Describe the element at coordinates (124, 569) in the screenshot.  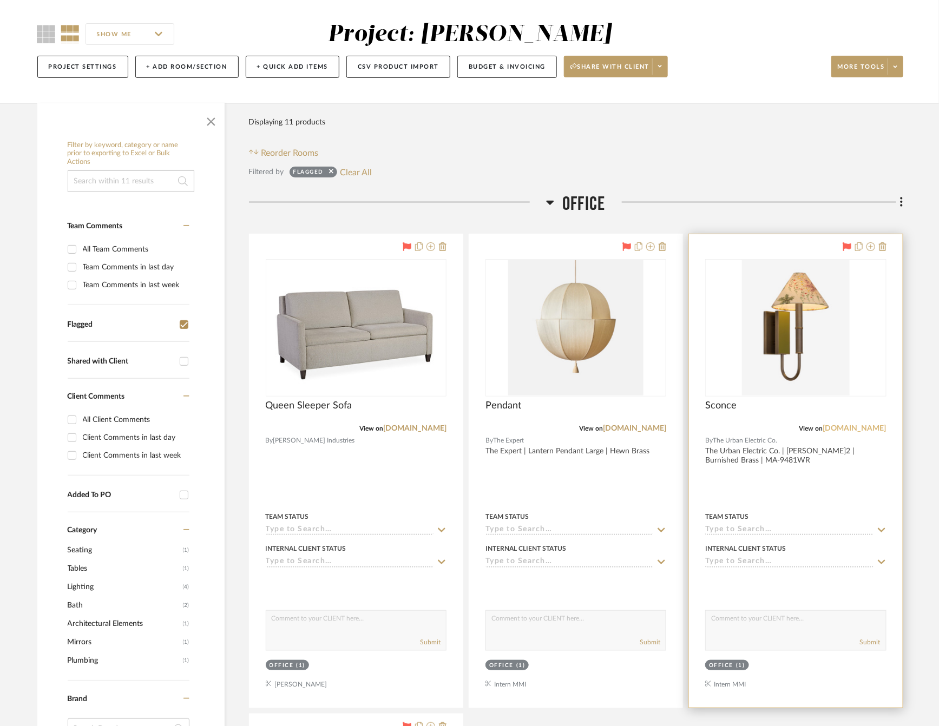
I see `span: Tables` at that location.